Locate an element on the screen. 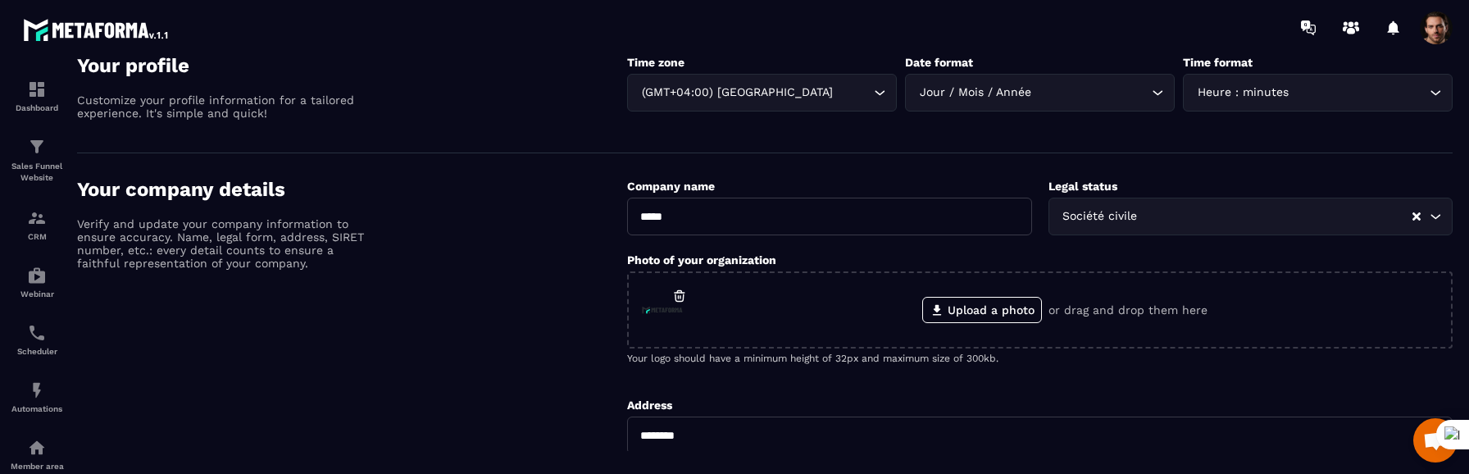 The width and height of the screenshot is (1469, 474). p: CRM is located at coordinates (37, 236).